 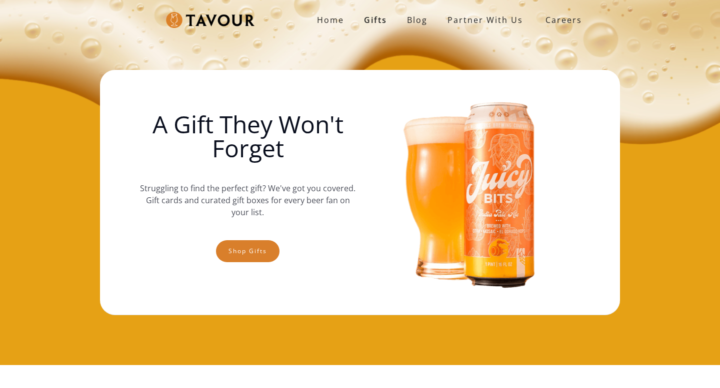 I want to click on a: partner with us, so click(x=485, y=20).